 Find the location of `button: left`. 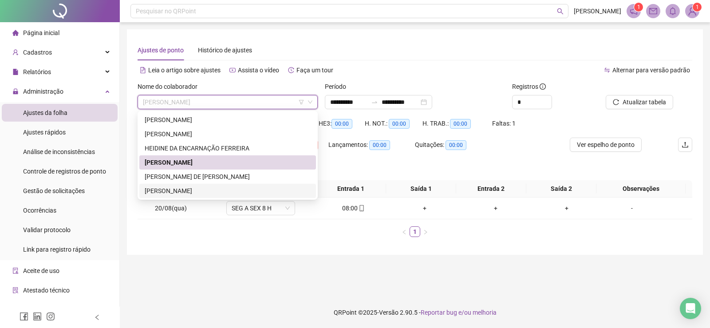

button: left is located at coordinates (404, 232).